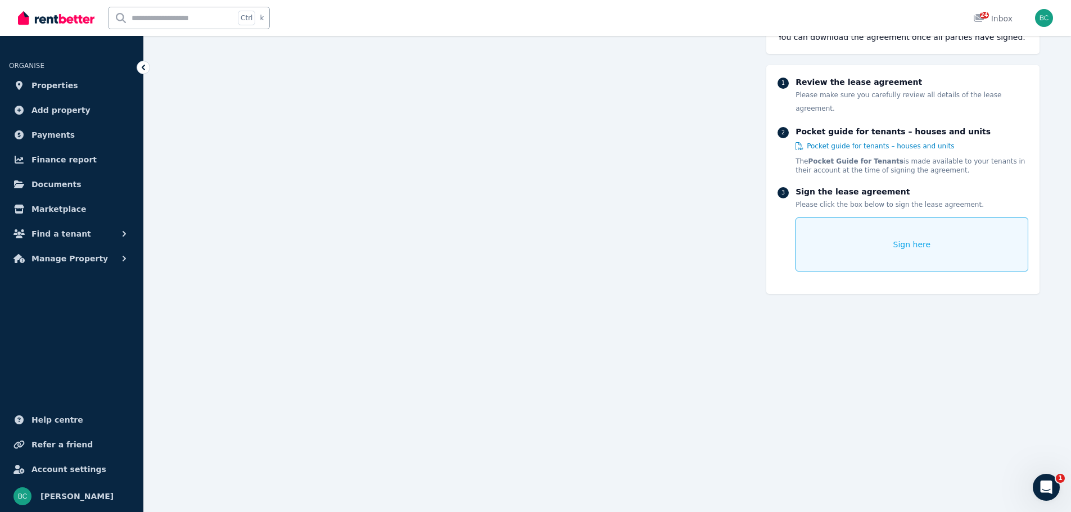  I want to click on span: Refer a friend, so click(62, 445).